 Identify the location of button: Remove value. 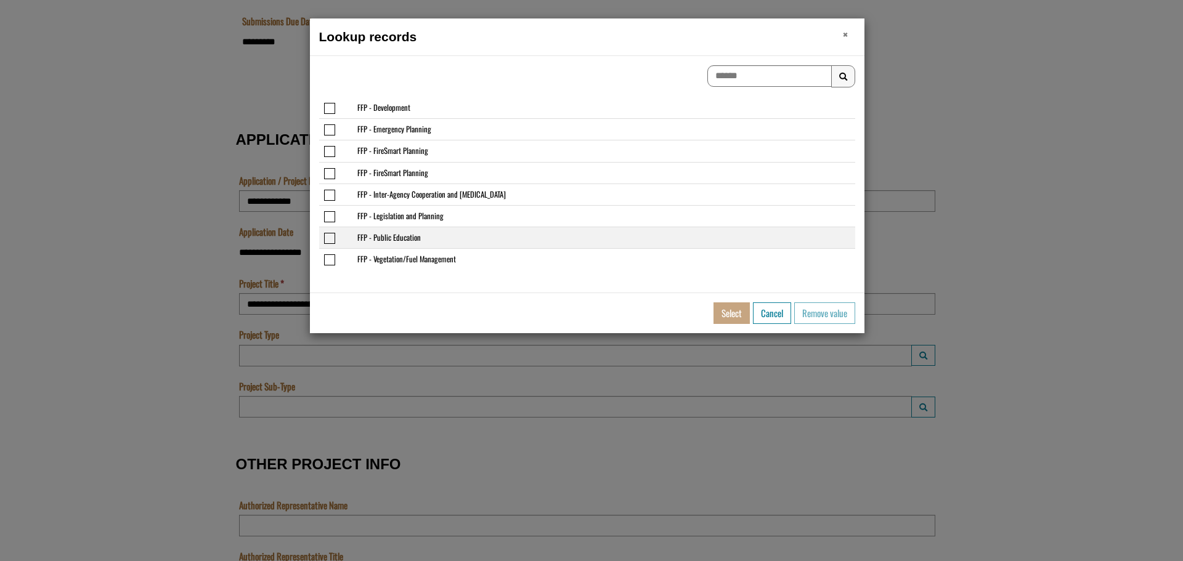
(824, 313).